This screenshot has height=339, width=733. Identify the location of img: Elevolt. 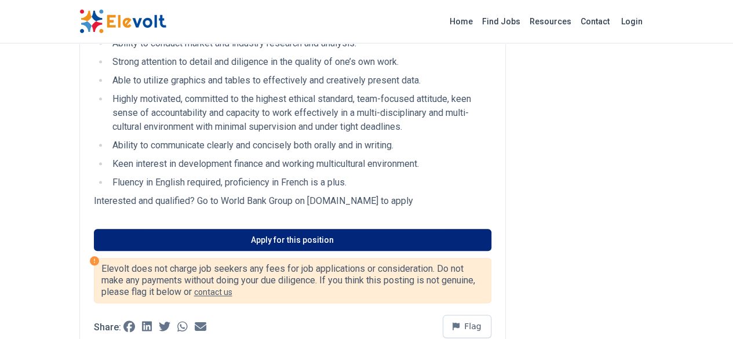
(123, 21).